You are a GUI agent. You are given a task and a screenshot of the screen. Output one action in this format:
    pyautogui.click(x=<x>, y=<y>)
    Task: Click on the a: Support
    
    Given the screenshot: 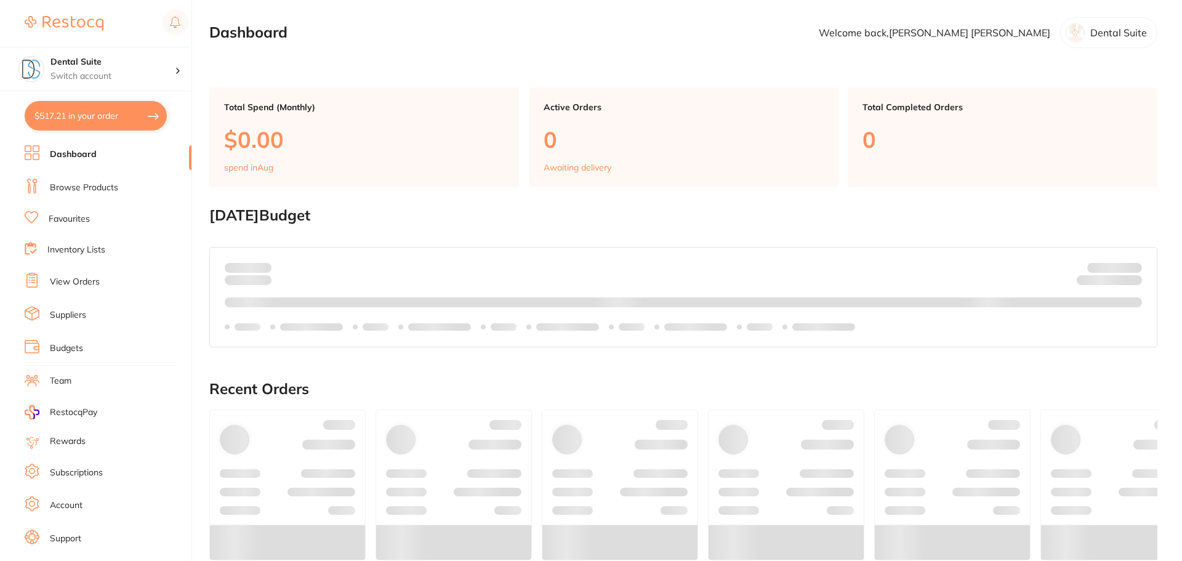 What is the action you would take?
    pyautogui.click(x=65, y=539)
    